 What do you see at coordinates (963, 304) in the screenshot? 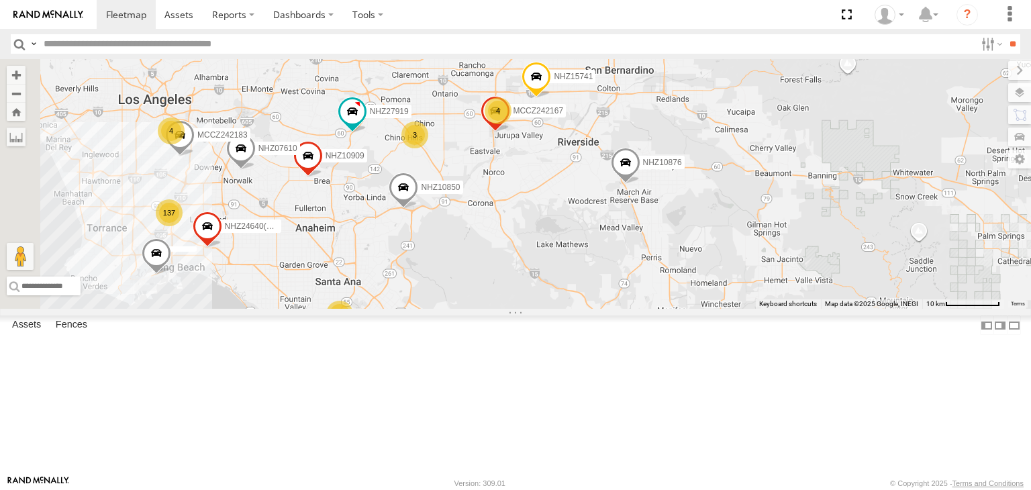
I see `button: Map Scale: 10 km per 78 pixels` at bounding box center [963, 304].